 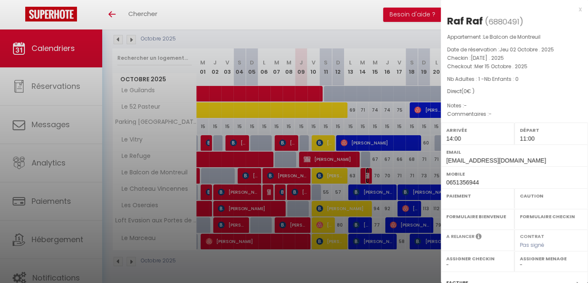 I want to click on p: Notes :, so click(x=514, y=106).